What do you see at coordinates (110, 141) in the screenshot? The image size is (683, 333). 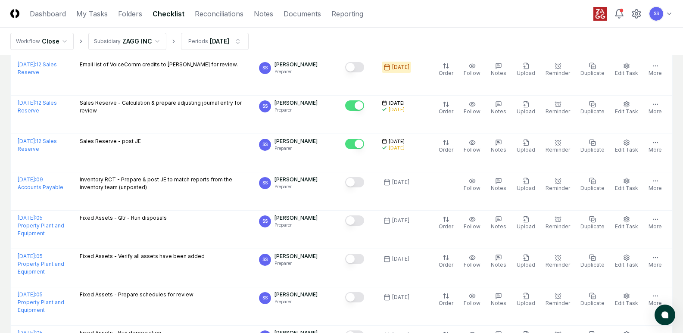 I see `p: Sales Reserve - post JE` at bounding box center [110, 141].